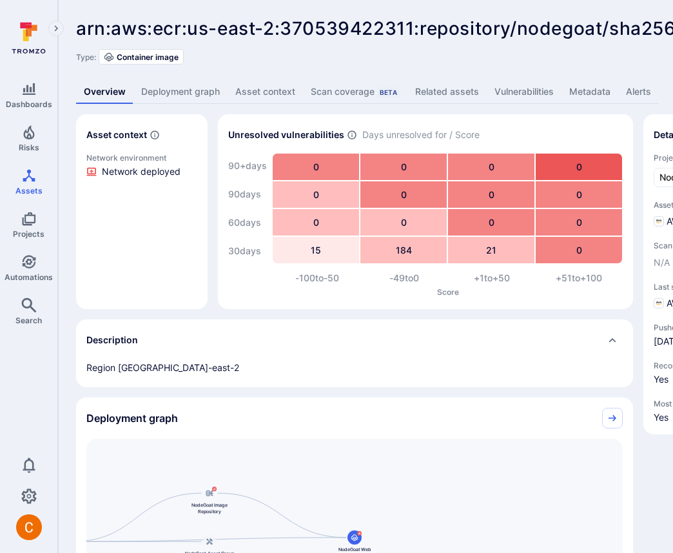 The width and height of the screenshot is (673, 553). I want to click on li: Network deployed, so click(142, 172).